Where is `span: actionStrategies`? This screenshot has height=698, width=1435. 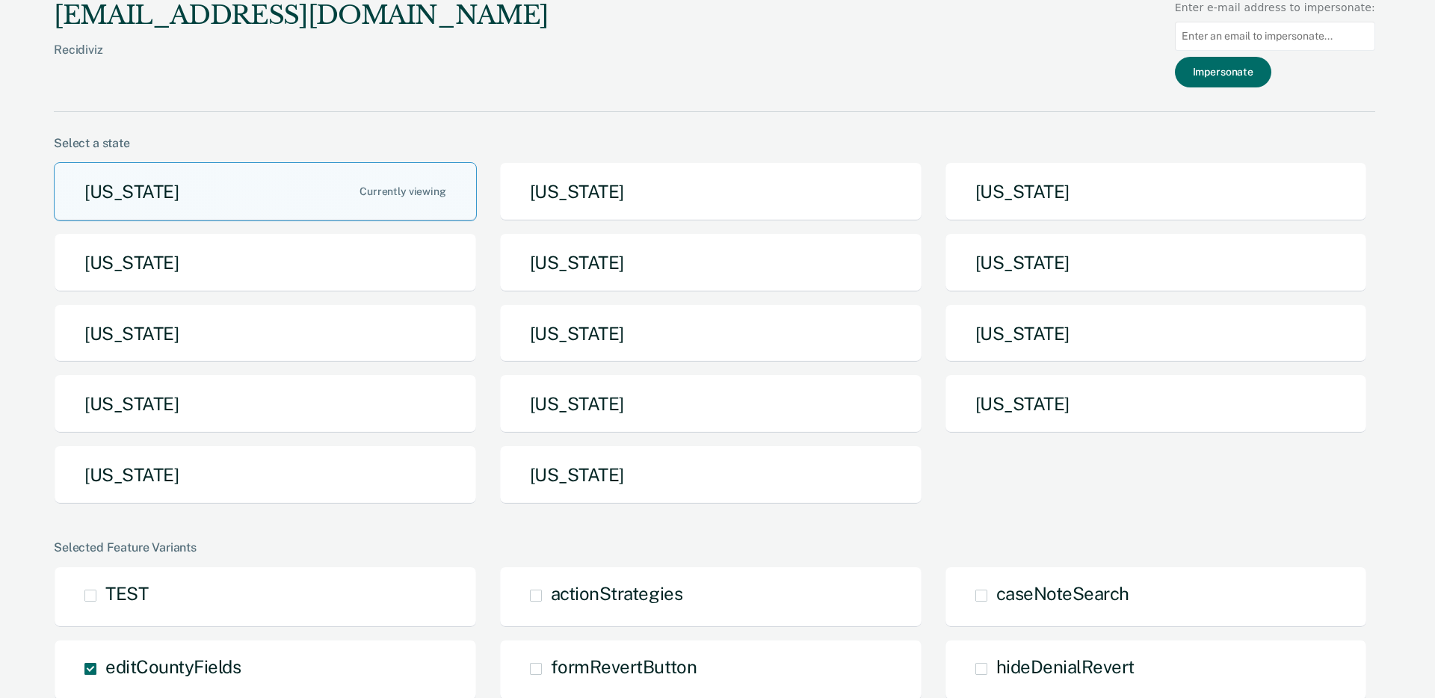 span: actionStrategies is located at coordinates (617, 594).